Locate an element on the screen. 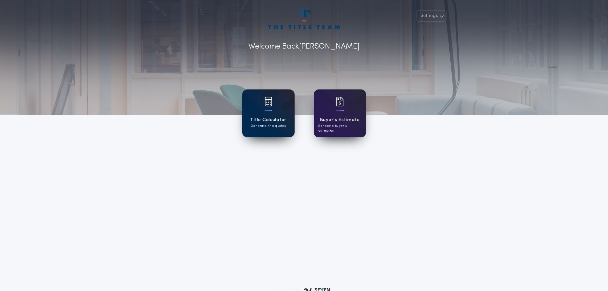 The image size is (608, 291). h1: Buyer's Estimate is located at coordinates (340, 120).